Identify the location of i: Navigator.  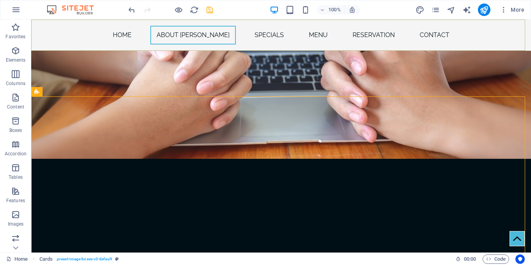
(451, 10).